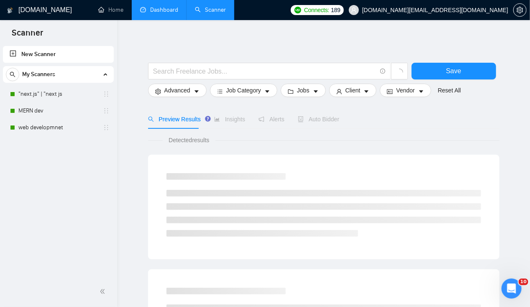 This screenshot has height=307, width=530. What do you see at coordinates (272, 119) in the screenshot?
I see `span: Alerts` at bounding box center [272, 119].